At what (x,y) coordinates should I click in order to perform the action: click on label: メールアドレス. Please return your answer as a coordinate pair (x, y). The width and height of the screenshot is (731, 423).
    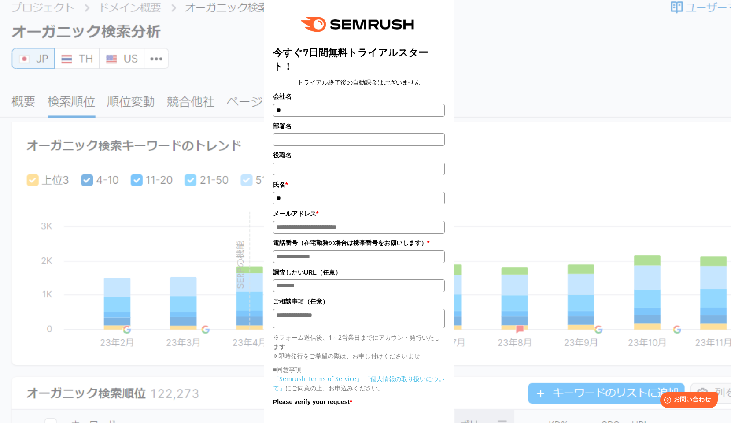
    Looking at the image, I should click on (359, 214).